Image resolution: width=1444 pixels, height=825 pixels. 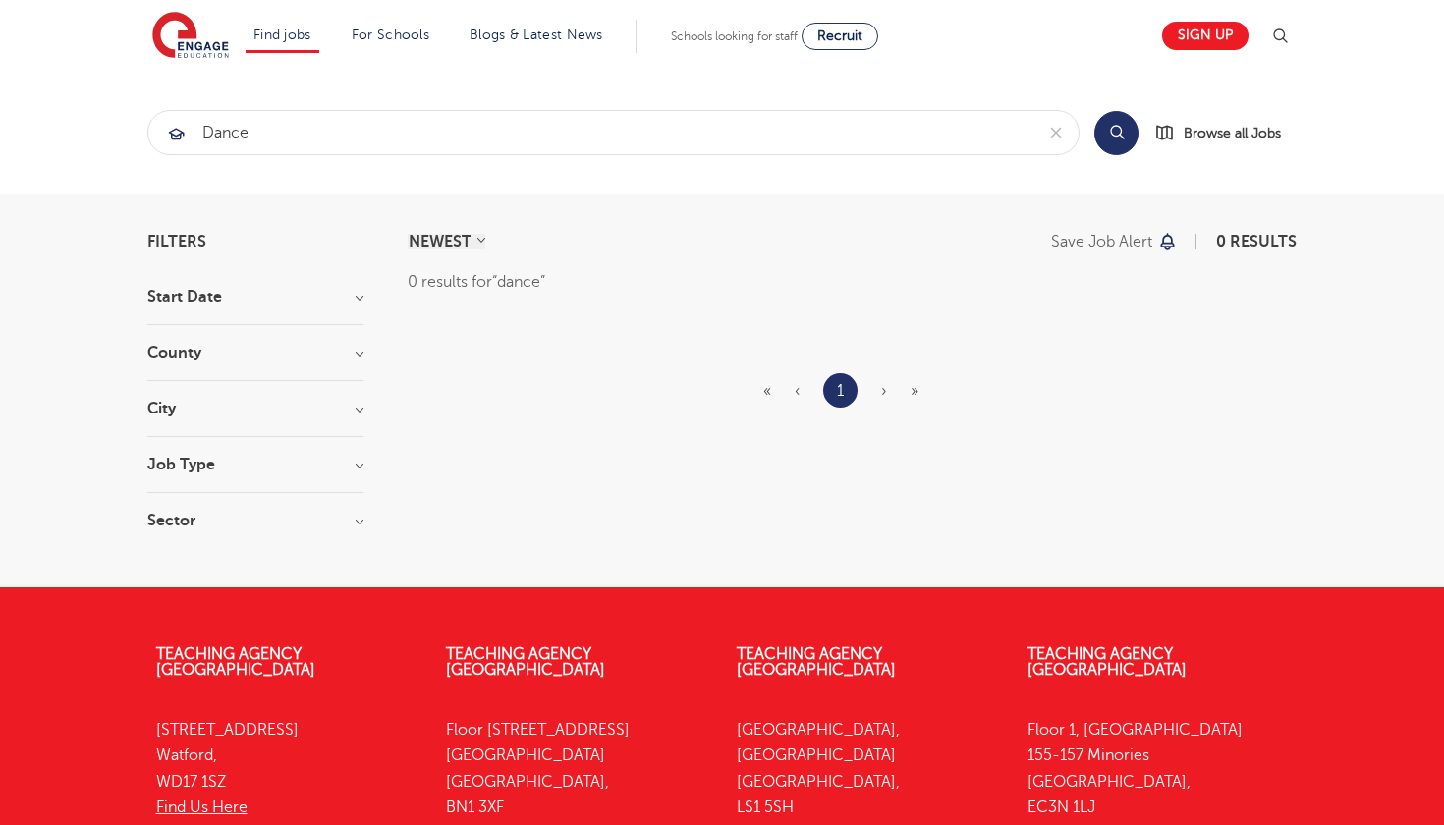 What do you see at coordinates (1256, 242) in the screenshot?
I see `span: 0 results` at bounding box center [1256, 242].